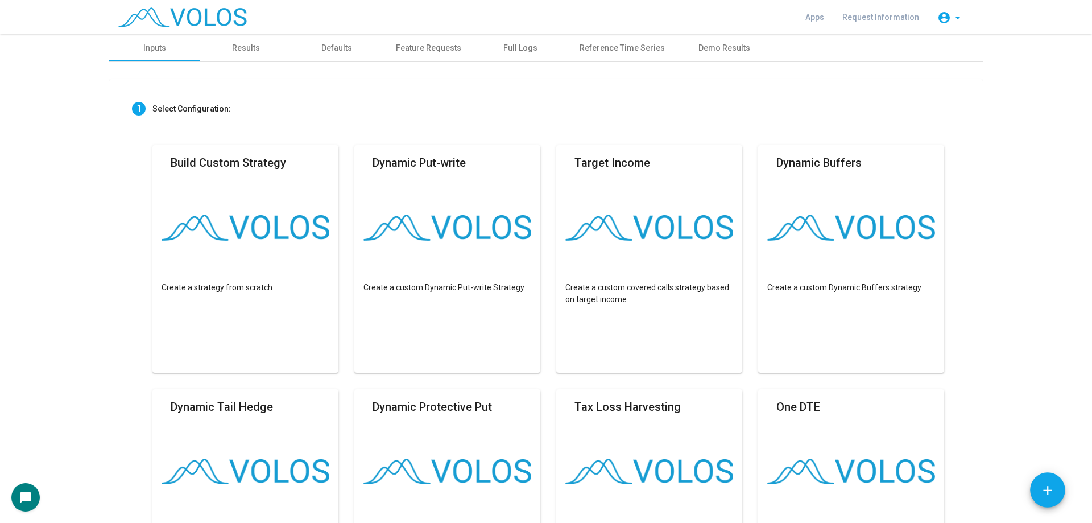  What do you see at coordinates (432, 407) in the screenshot?
I see `mat-card-title: Dynamic Protective Put` at bounding box center [432, 407].